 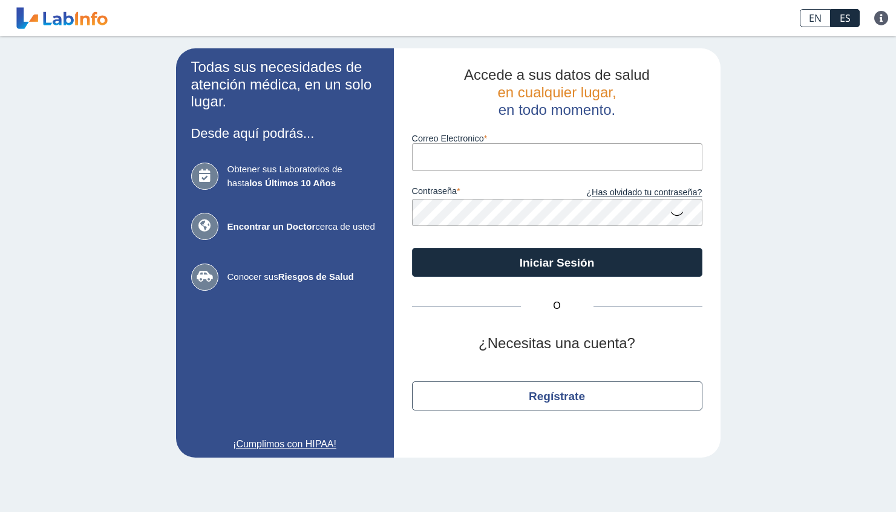 I want to click on h2: Todas sus necesidades de atención médica, en un solo lugar., so click(x=285, y=85).